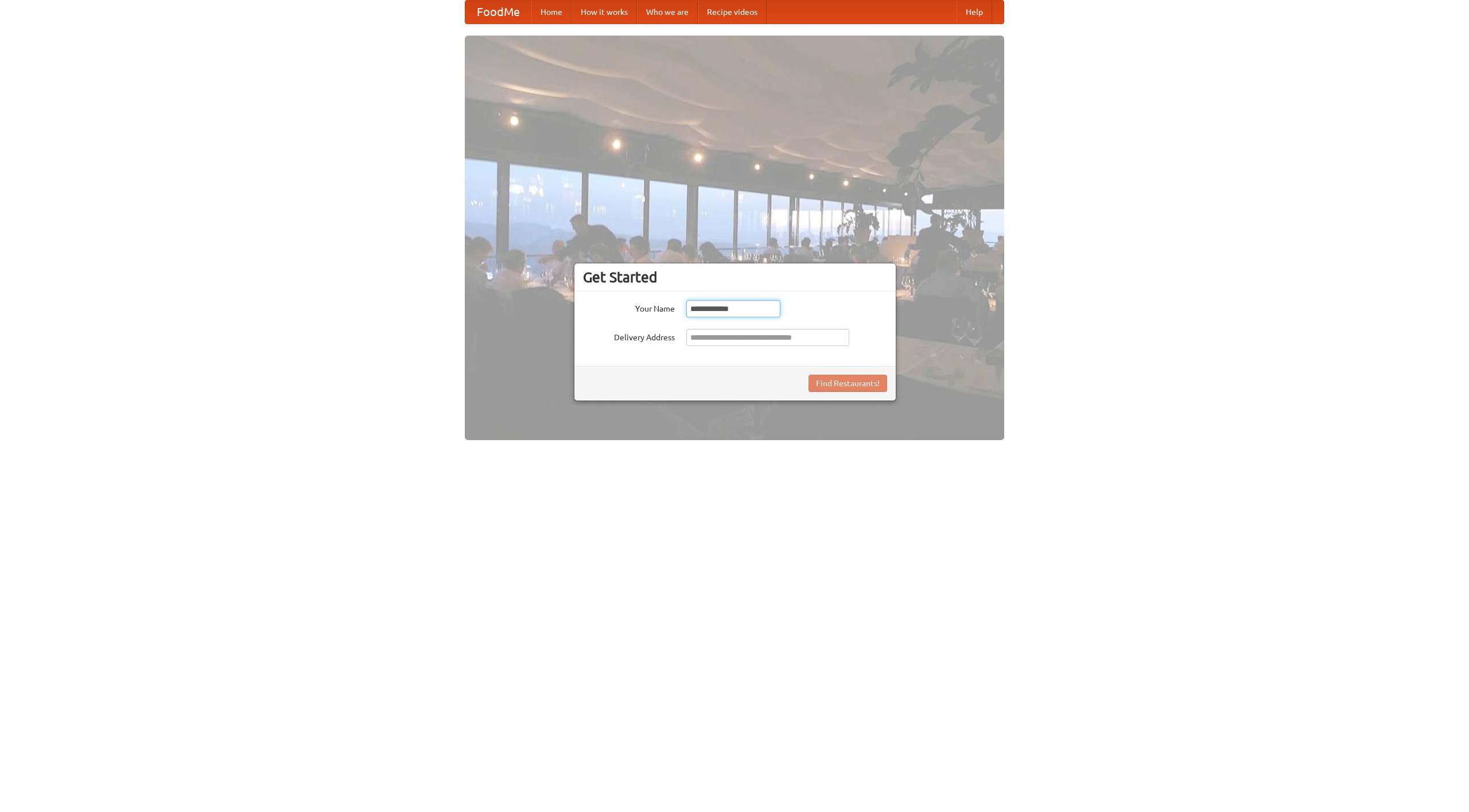 The width and height of the screenshot is (1469, 812). Describe the element at coordinates (629, 307) in the screenshot. I see `label: Your Name` at that location.